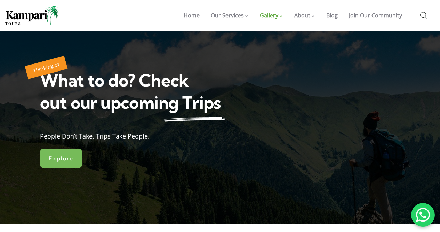  Describe the element at coordinates (269, 15) in the screenshot. I see `span: Gallery` at that location.